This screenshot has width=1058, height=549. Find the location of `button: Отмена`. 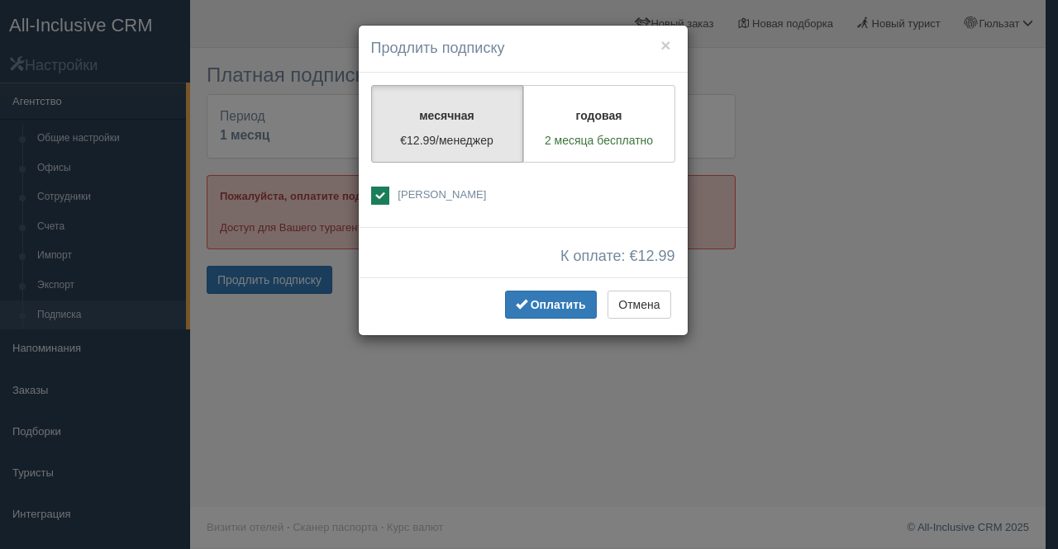

button: Отмена is located at coordinates (639, 305).